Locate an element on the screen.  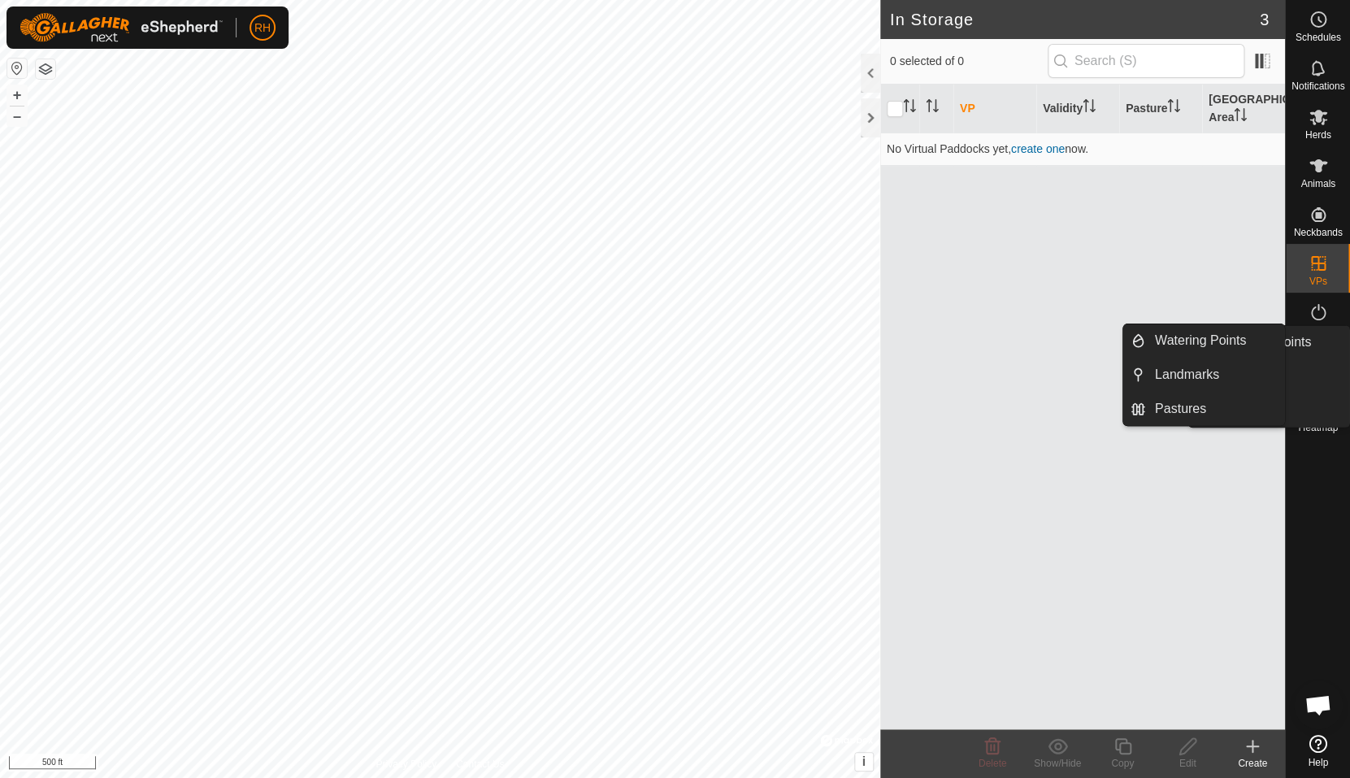
li: Watering Points is located at coordinates (1204, 341).